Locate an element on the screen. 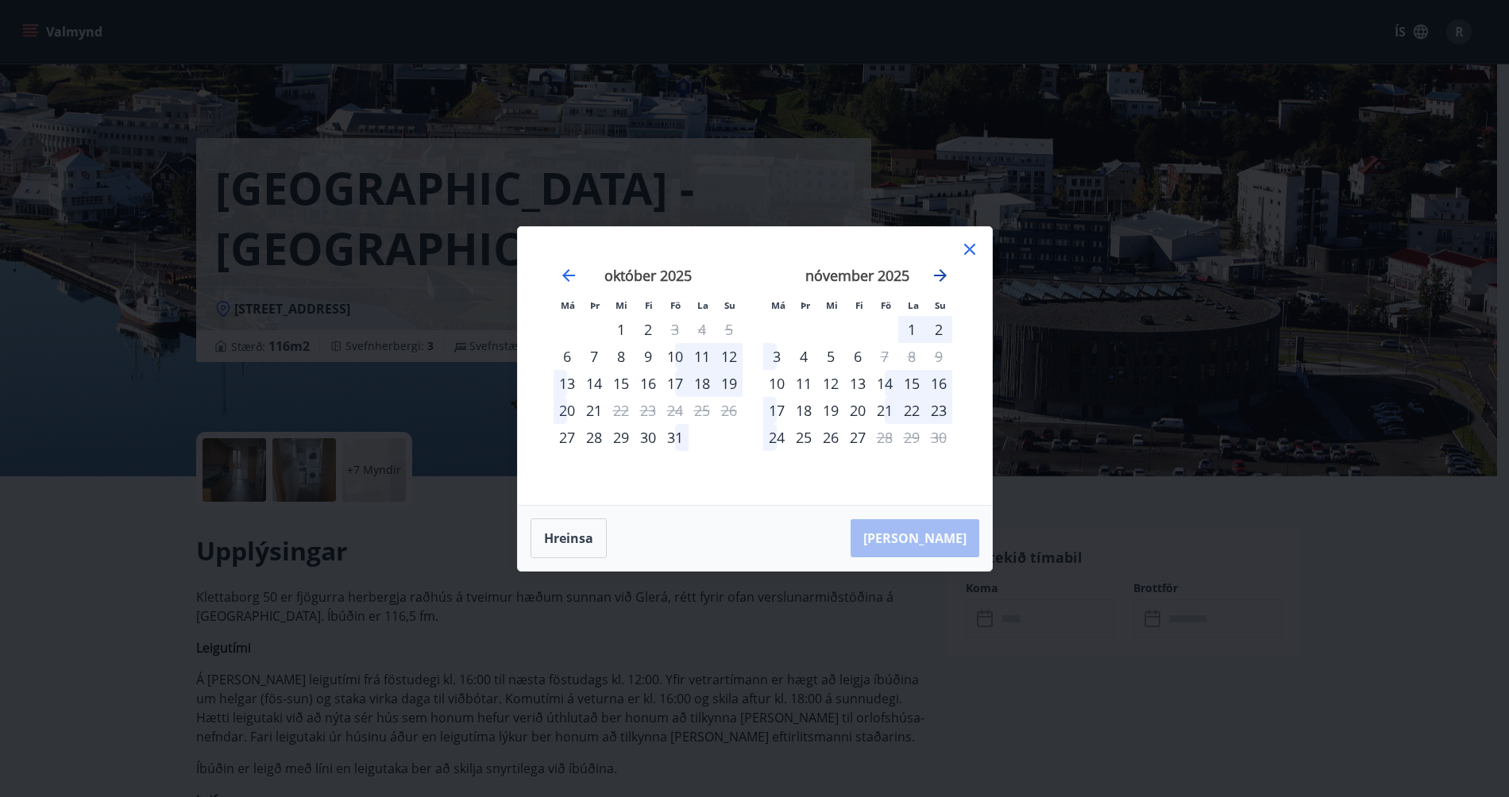 This screenshot has height=797, width=1509. td: Choose miðvikudagur, 15. október 2025 as your check-in date. It’s available. is located at coordinates (621, 384).